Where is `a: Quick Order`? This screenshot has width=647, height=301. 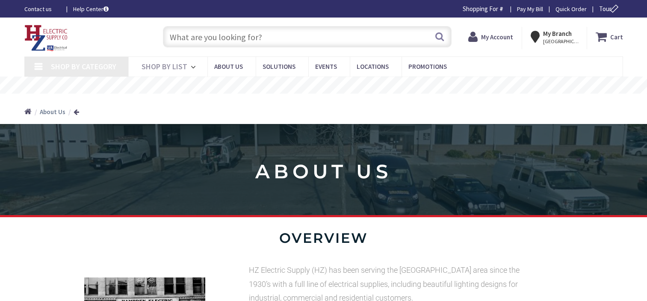
a: Quick Order is located at coordinates (571, 9).